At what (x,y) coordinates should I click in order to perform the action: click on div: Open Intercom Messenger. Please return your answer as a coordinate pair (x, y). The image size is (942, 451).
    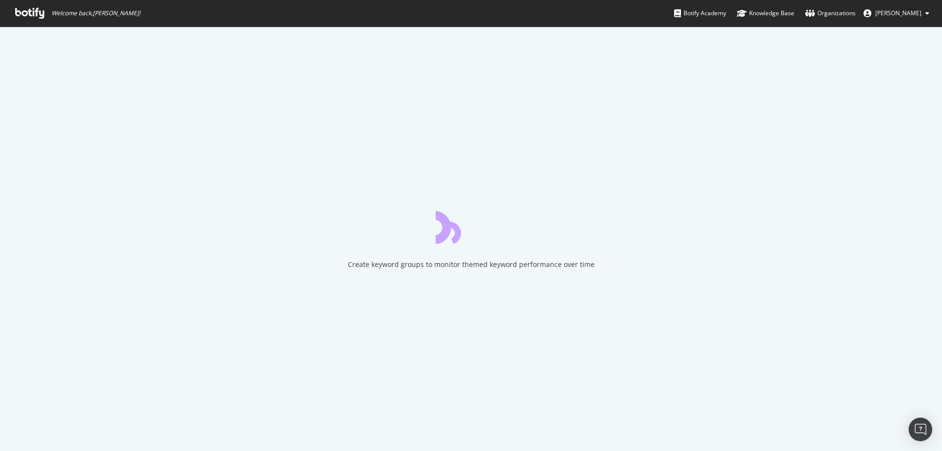
    Looking at the image, I should click on (921, 429).